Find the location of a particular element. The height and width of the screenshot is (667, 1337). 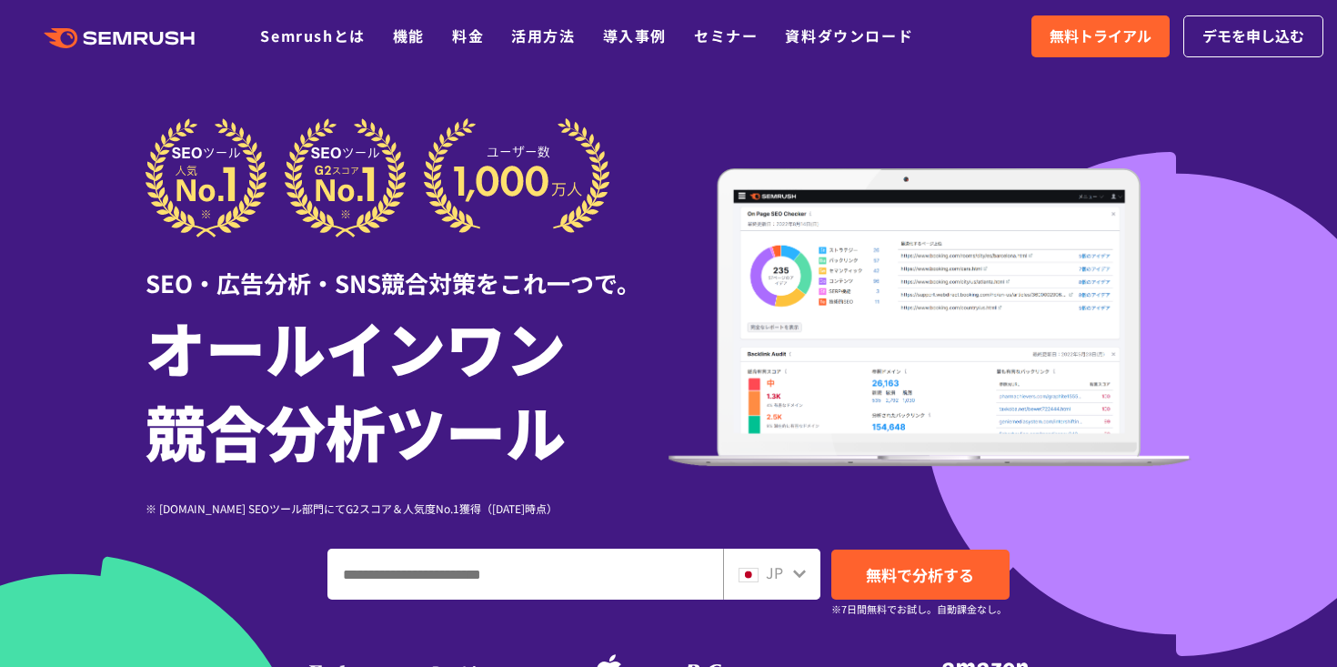

a: 無料で分析する is located at coordinates (920, 574).